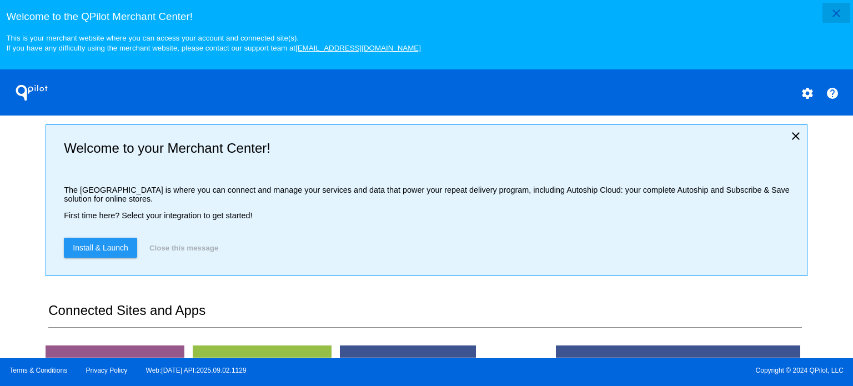 The image size is (853, 386). Describe the element at coordinates (426, 17) in the screenshot. I see `h3: Welcome to the QPilot Merchant Center!` at that location.